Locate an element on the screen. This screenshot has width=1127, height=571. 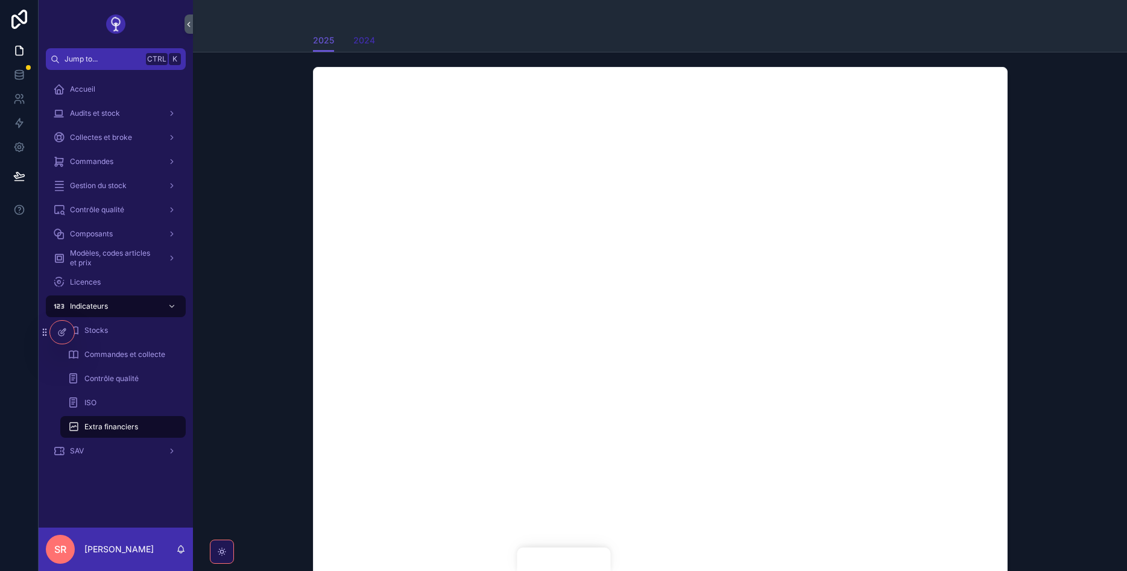
span: ISO is located at coordinates (90, 403).